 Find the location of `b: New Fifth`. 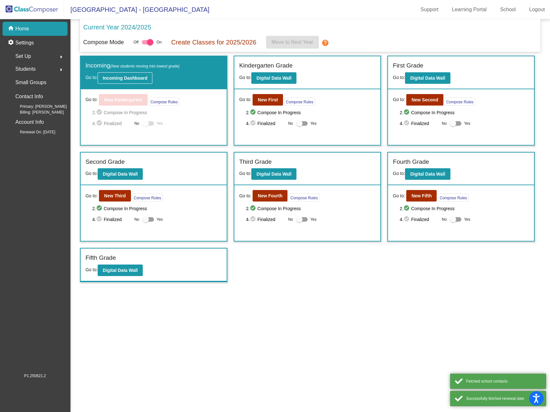

b: New Fifth is located at coordinates (421, 196).